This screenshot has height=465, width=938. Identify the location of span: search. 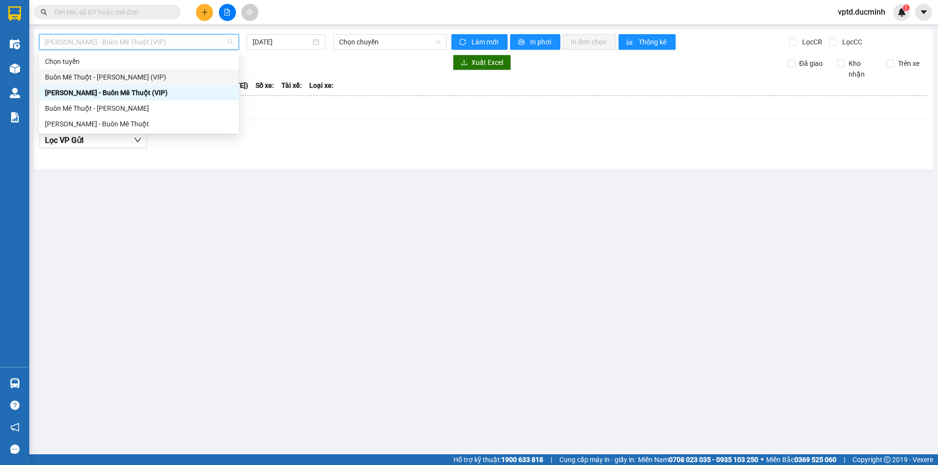
(44, 12).